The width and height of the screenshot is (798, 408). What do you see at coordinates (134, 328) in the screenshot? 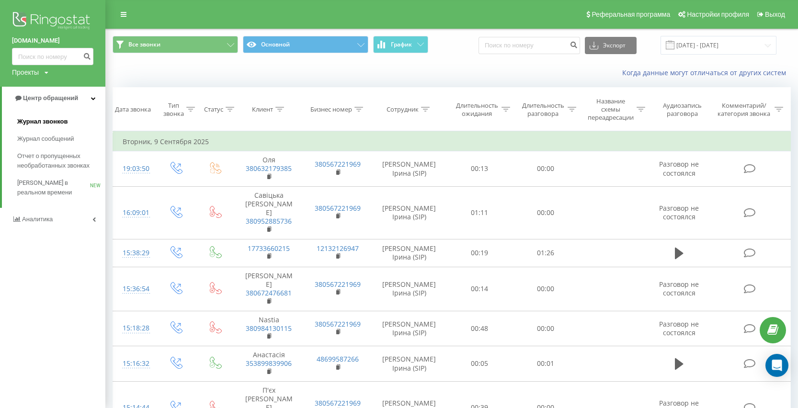
I see `div: 15:18:28` at bounding box center [134, 328].